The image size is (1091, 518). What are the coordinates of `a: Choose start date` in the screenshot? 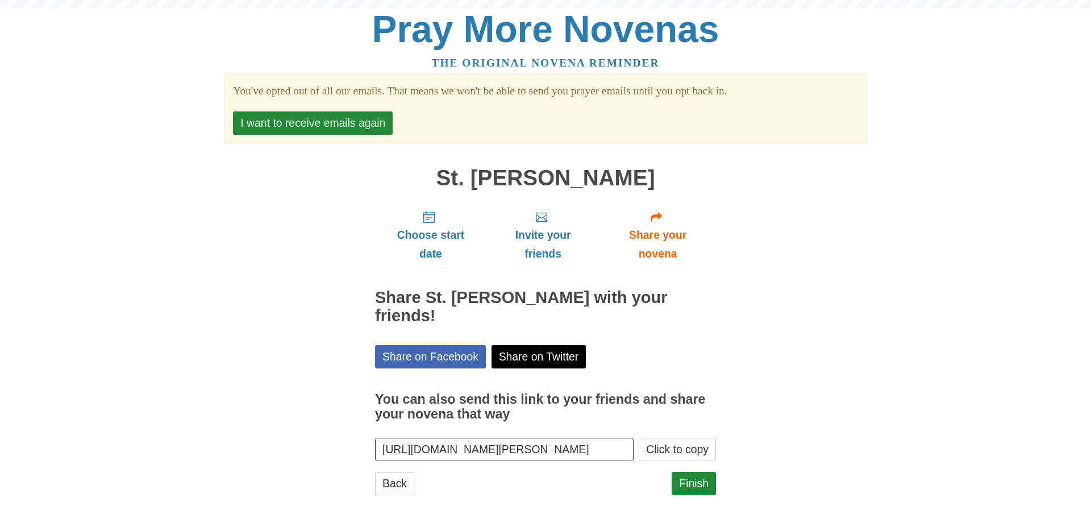 It's located at (431, 235).